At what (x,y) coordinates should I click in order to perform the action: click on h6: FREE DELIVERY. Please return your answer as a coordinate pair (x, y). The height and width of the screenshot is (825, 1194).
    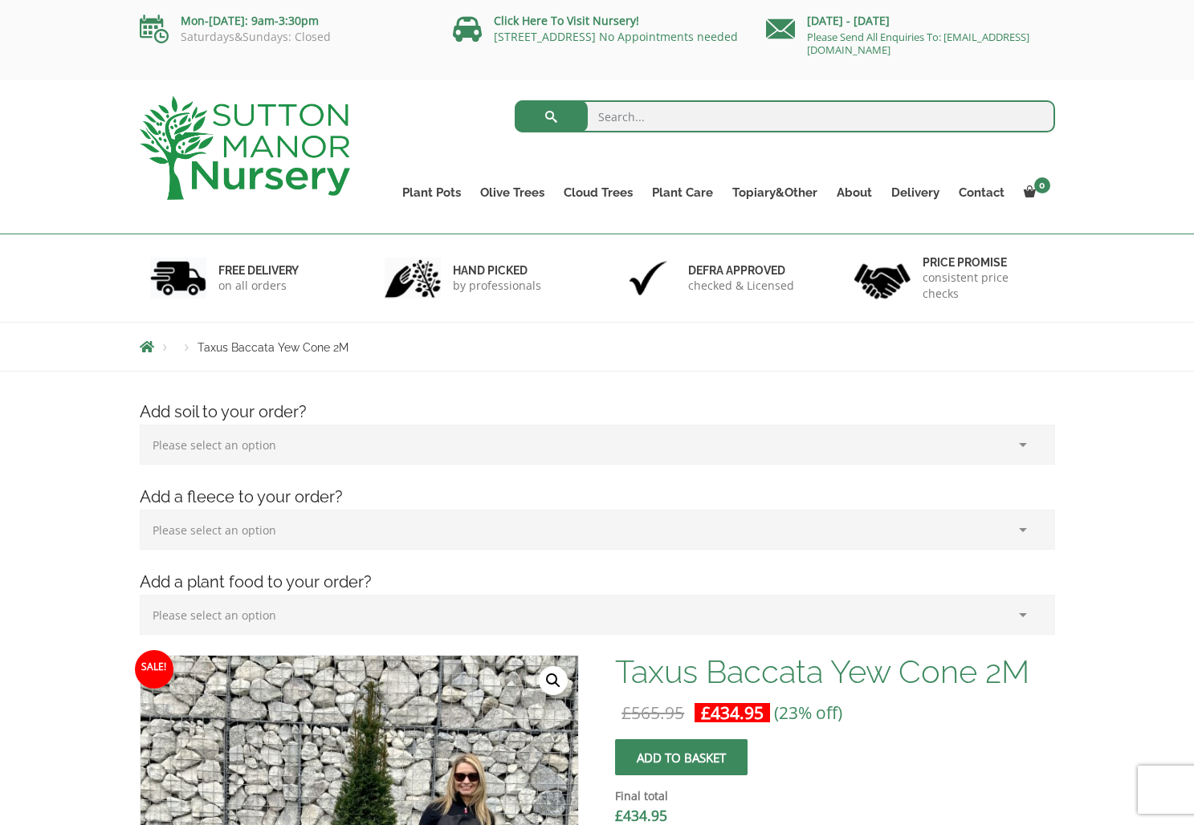
    Looking at the image, I should click on (259, 271).